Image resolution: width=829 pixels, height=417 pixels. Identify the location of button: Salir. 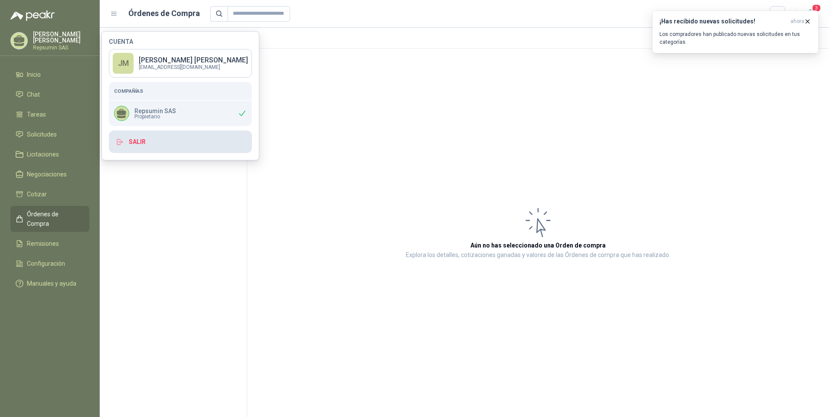
(180, 142).